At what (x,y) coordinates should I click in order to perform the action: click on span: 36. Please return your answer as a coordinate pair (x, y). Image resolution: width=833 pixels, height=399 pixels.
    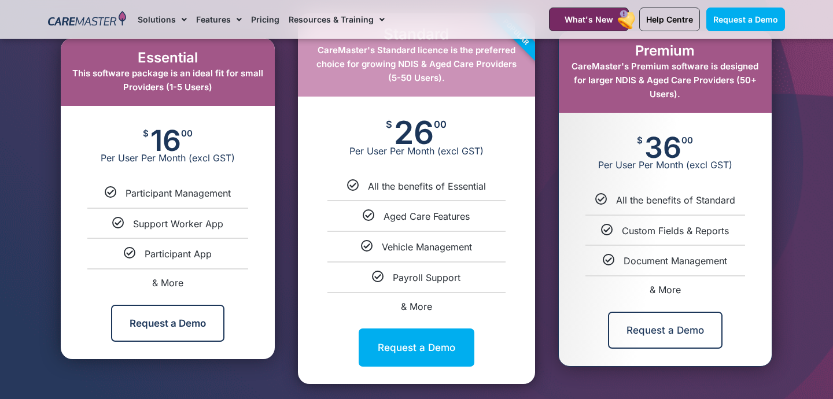
    Looking at the image, I should click on (663, 147).